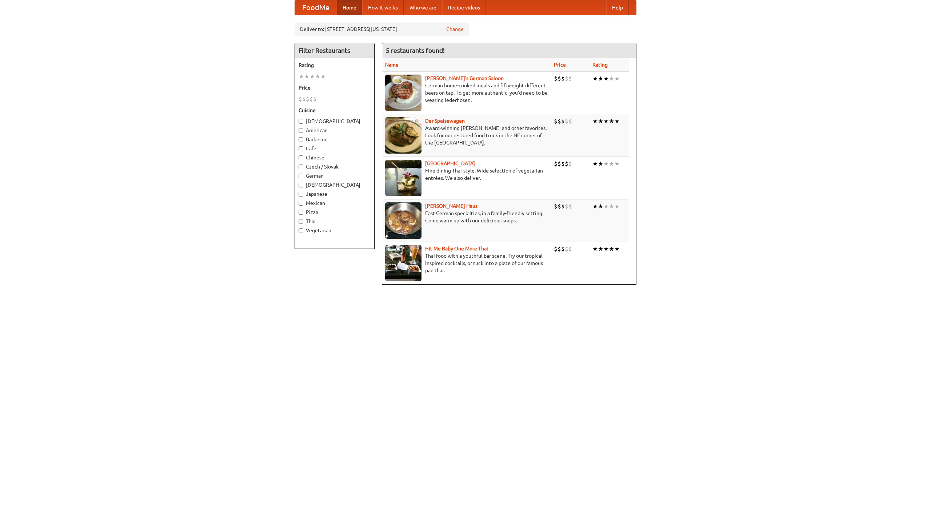  Describe the element at coordinates (404, 220) in the screenshot. I see `img: kohlhaus.jpg` at that location.